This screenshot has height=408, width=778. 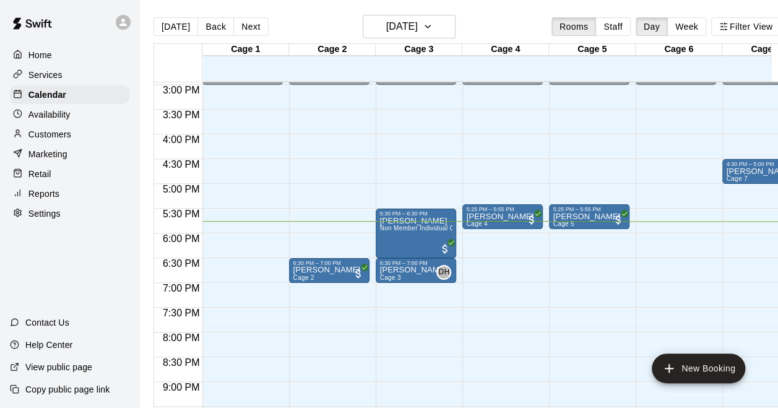 I want to click on span: 6:00 PM, so click(x=181, y=238).